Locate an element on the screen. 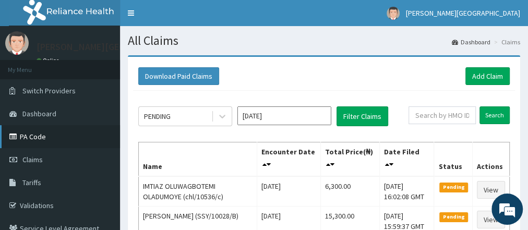 This screenshot has width=528, height=230. th: Actions is located at coordinates (490, 160).